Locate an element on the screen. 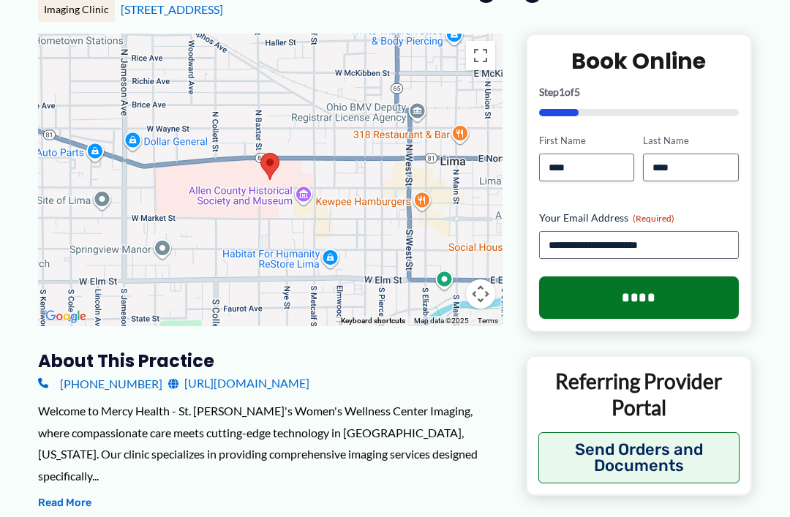  span: Map data ©2025 is located at coordinates (441, 320).